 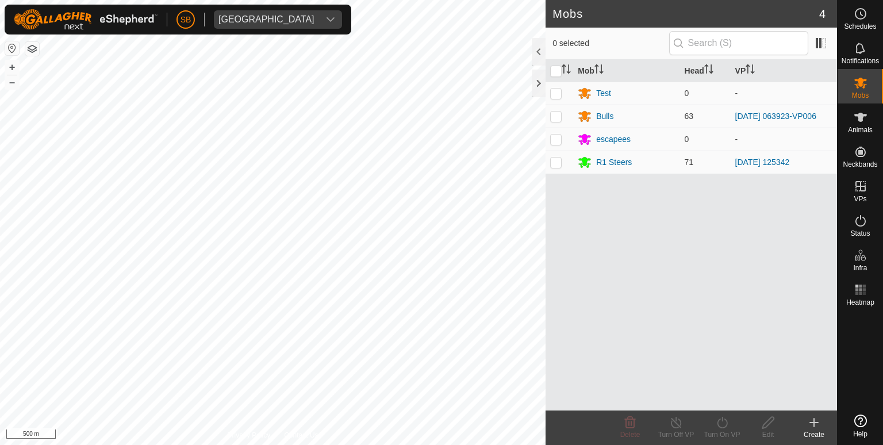 I want to click on span: 0 selected, so click(x=610, y=43).